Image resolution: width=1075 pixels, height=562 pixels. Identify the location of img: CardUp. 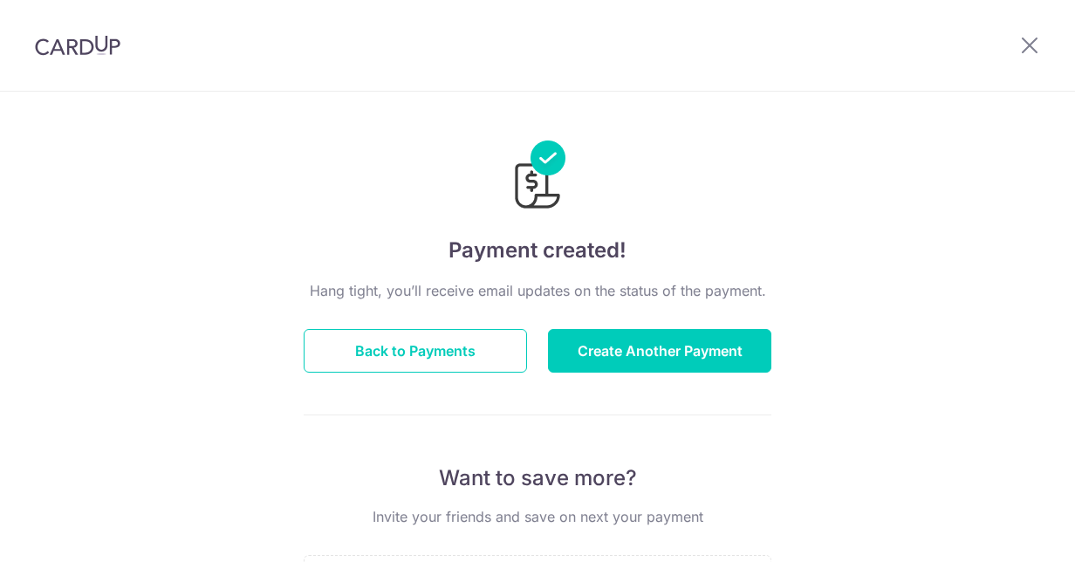
(78, 45).